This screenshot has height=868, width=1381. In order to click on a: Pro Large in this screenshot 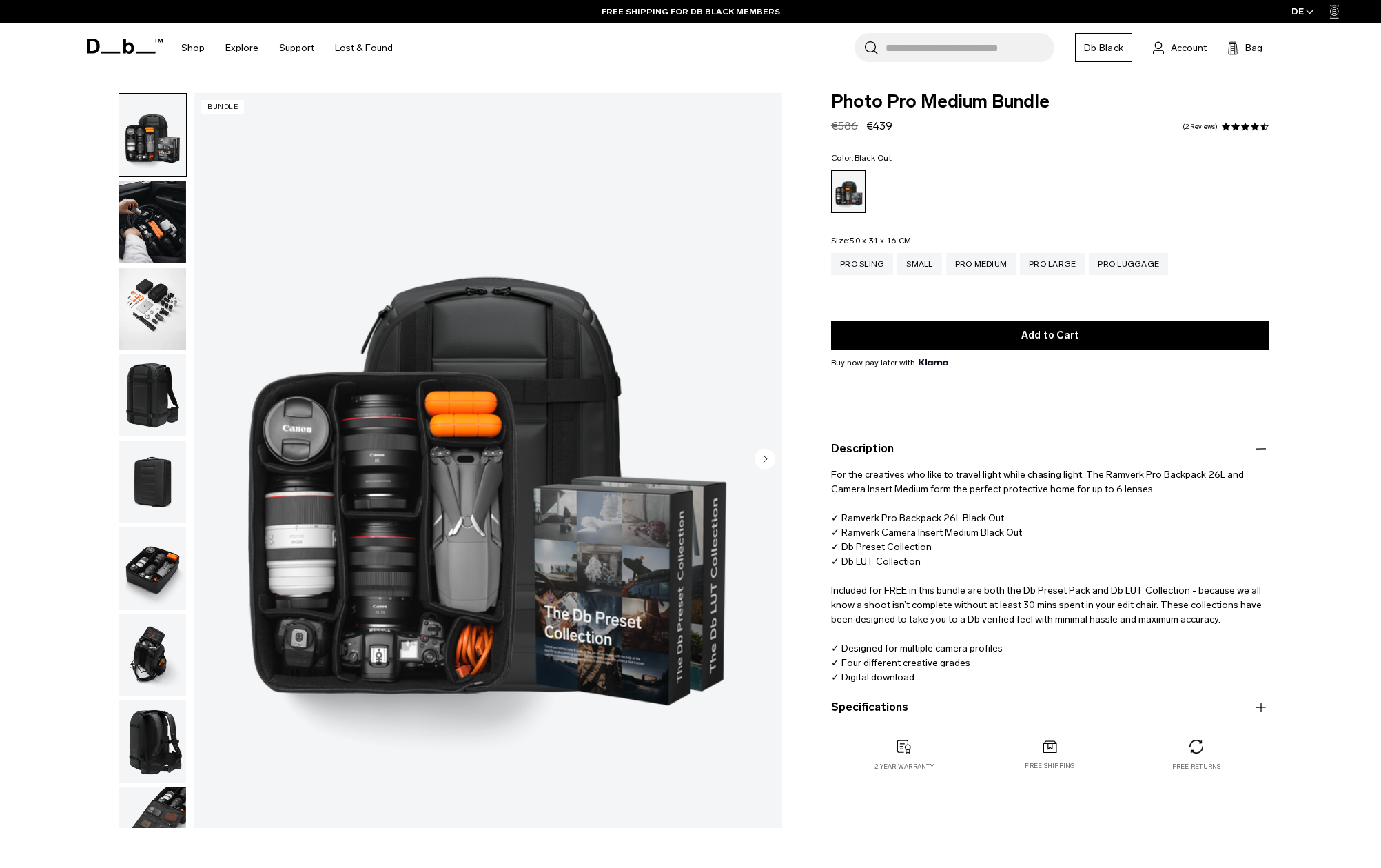, I will do `click(1053, 264)`.